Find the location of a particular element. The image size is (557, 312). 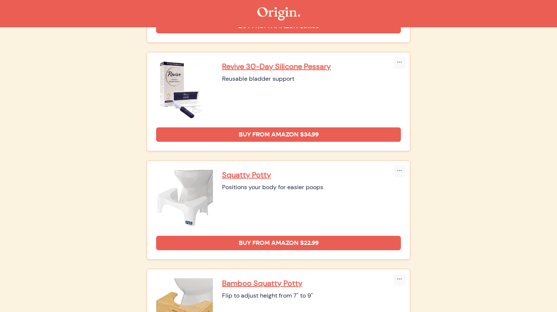

p: Squatty Potty is located at coordinates (311, 175).